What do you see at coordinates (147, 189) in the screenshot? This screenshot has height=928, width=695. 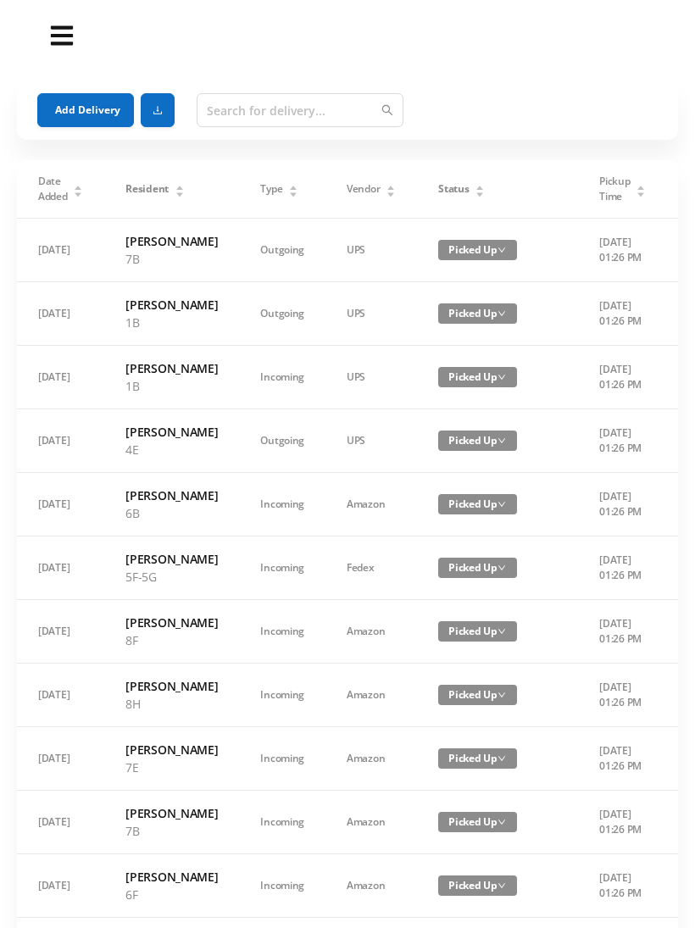 I see `span: Resident` at bounding box center [147, 189].